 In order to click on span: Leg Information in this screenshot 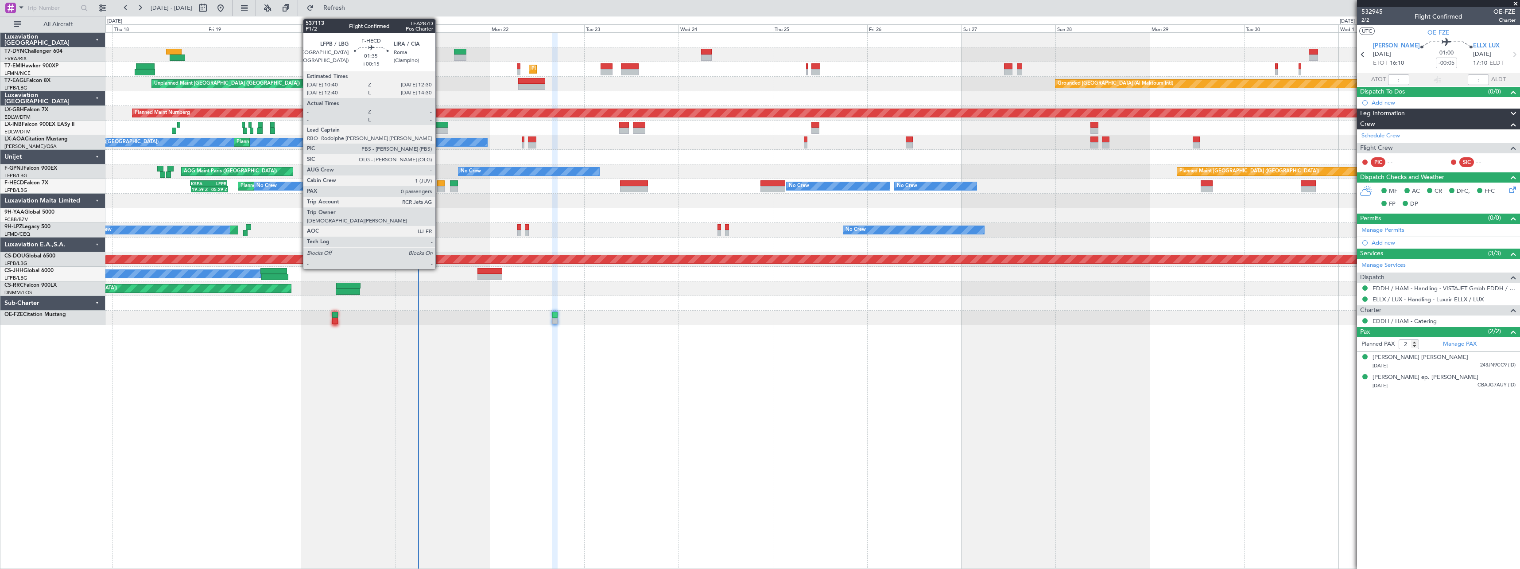, I will do `click(1382, 113)`.